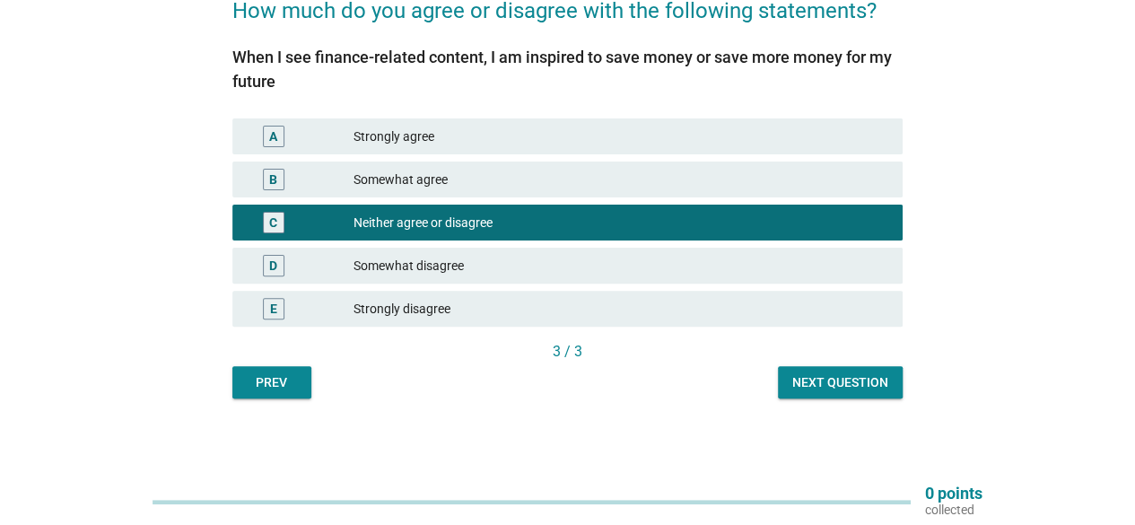 This screenshot has height=525, width=1135. Describe the element at coordinates (567, 352) in the screenshot. I see `div: 3 / 3` at that location.